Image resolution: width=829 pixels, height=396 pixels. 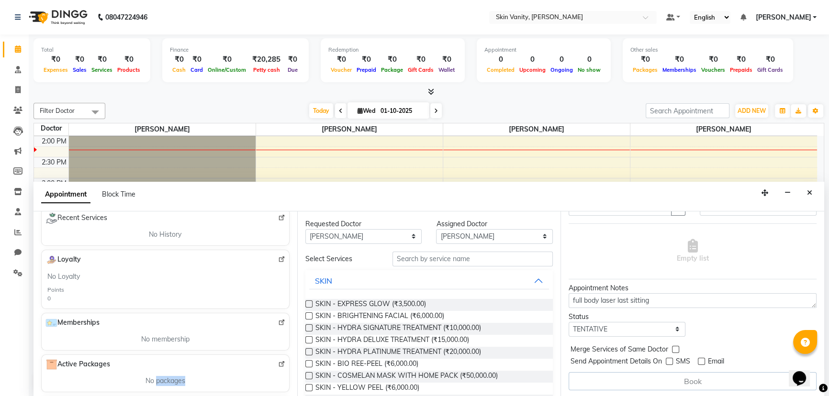 What do you see at coordinates (54, 162) in the screenshot?
I see `div: 2:30 PM` at bounding box center [54, 162].